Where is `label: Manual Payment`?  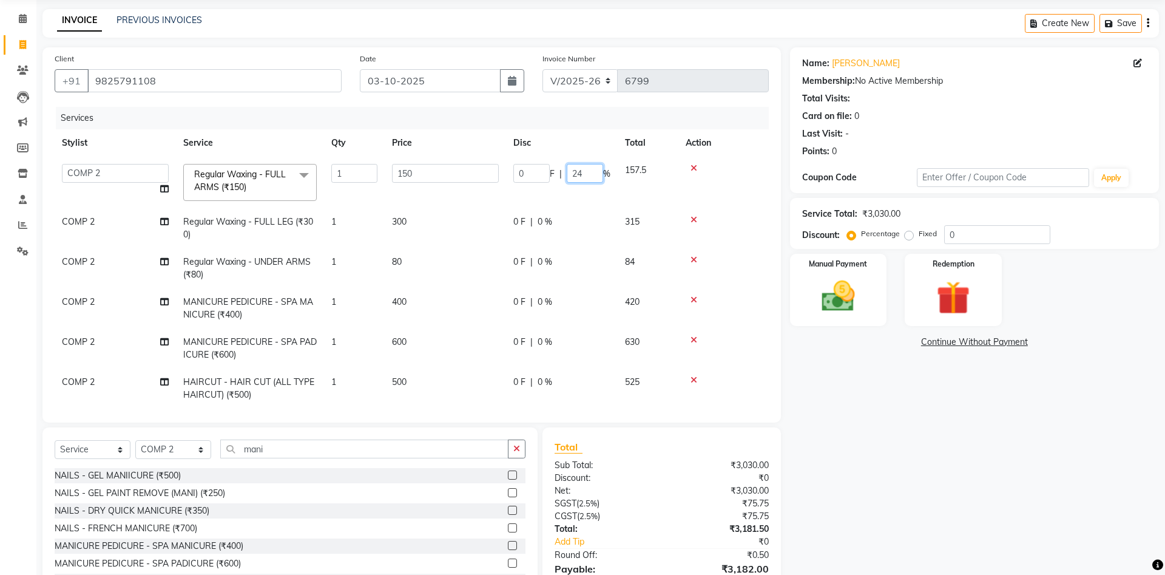 label: Manual Payment is located at coordinates (838, 264).